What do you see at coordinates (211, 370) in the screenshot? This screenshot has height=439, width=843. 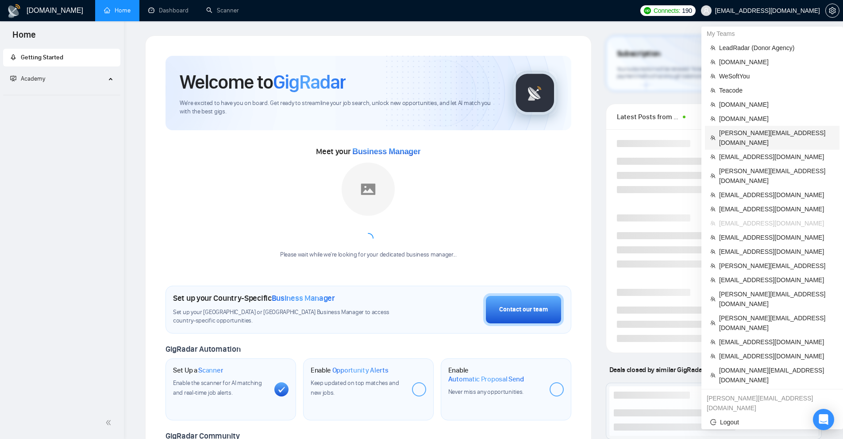 I see `span: Scanner` at bounding box center [211, 370].